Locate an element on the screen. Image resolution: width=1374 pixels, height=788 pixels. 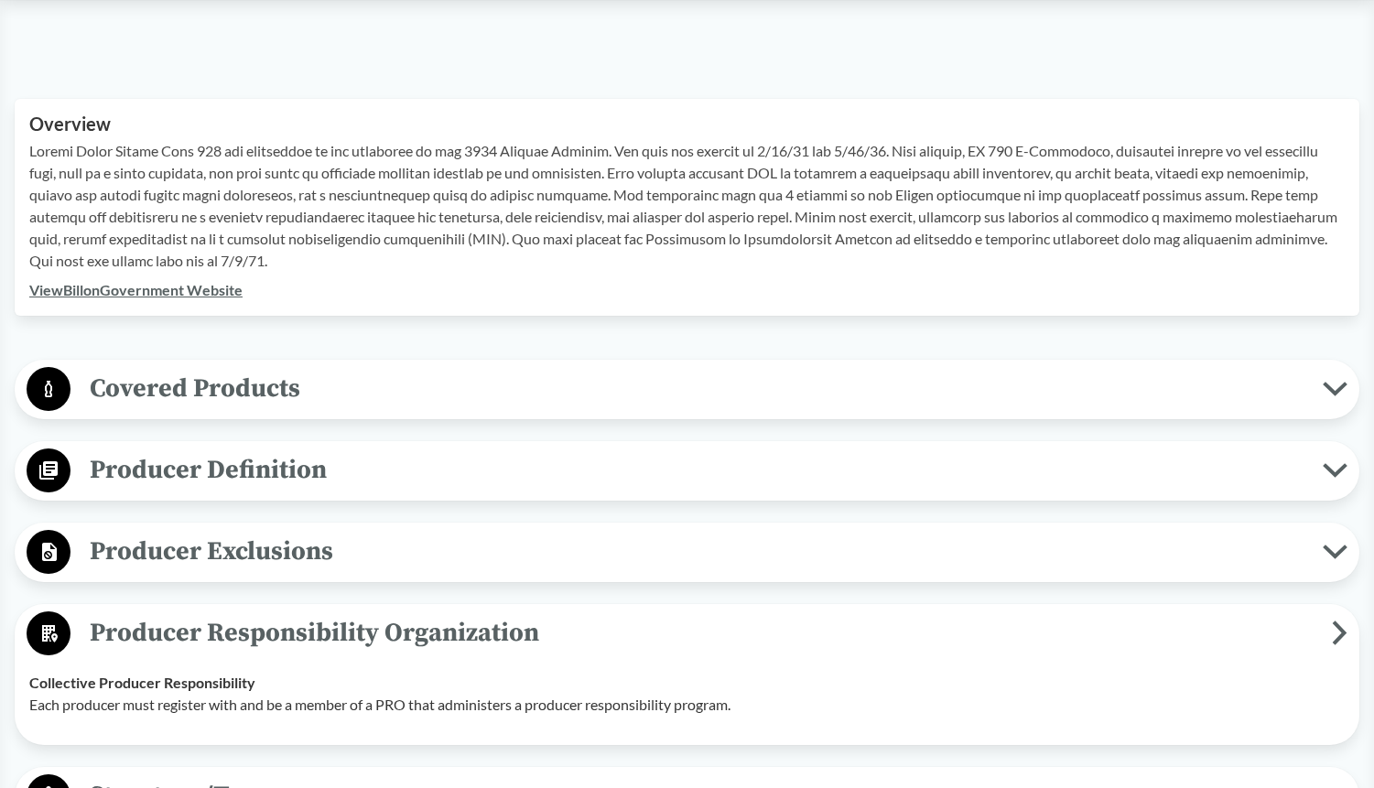
span: Producer Definition is located at coordinates (697, 470).